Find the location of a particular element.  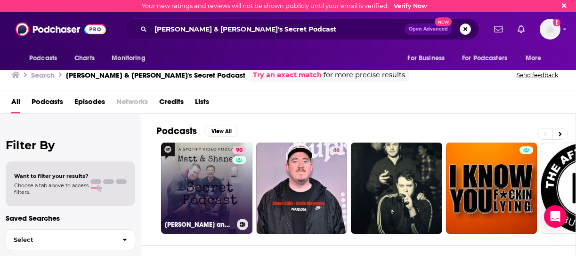

span: 90 is located at coordinates (239, 151).